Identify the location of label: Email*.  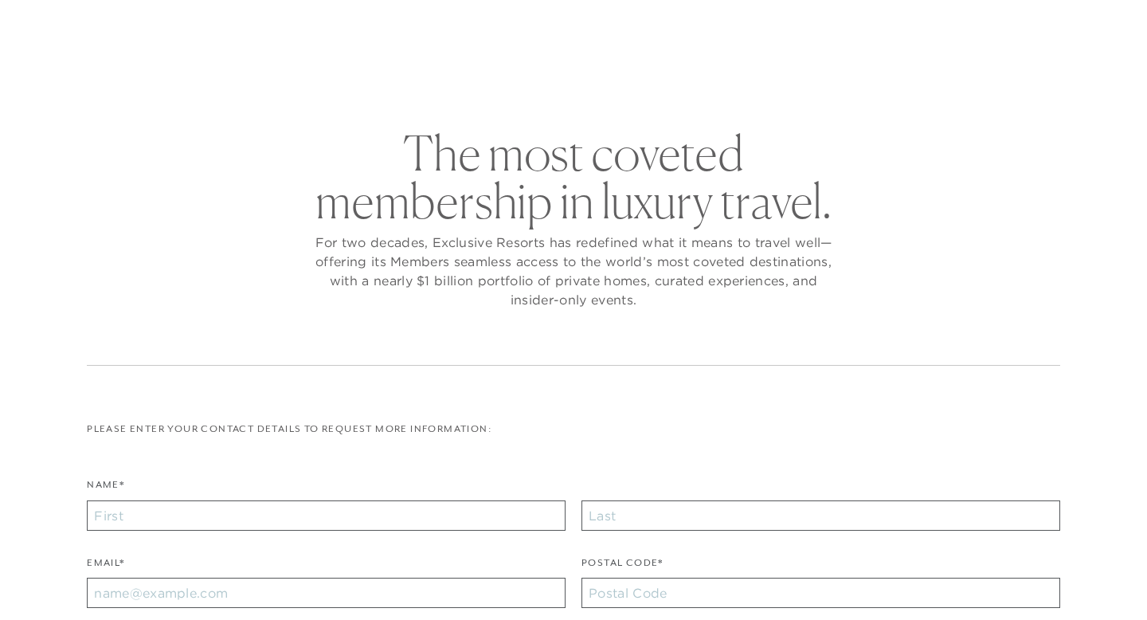
(105, 567).